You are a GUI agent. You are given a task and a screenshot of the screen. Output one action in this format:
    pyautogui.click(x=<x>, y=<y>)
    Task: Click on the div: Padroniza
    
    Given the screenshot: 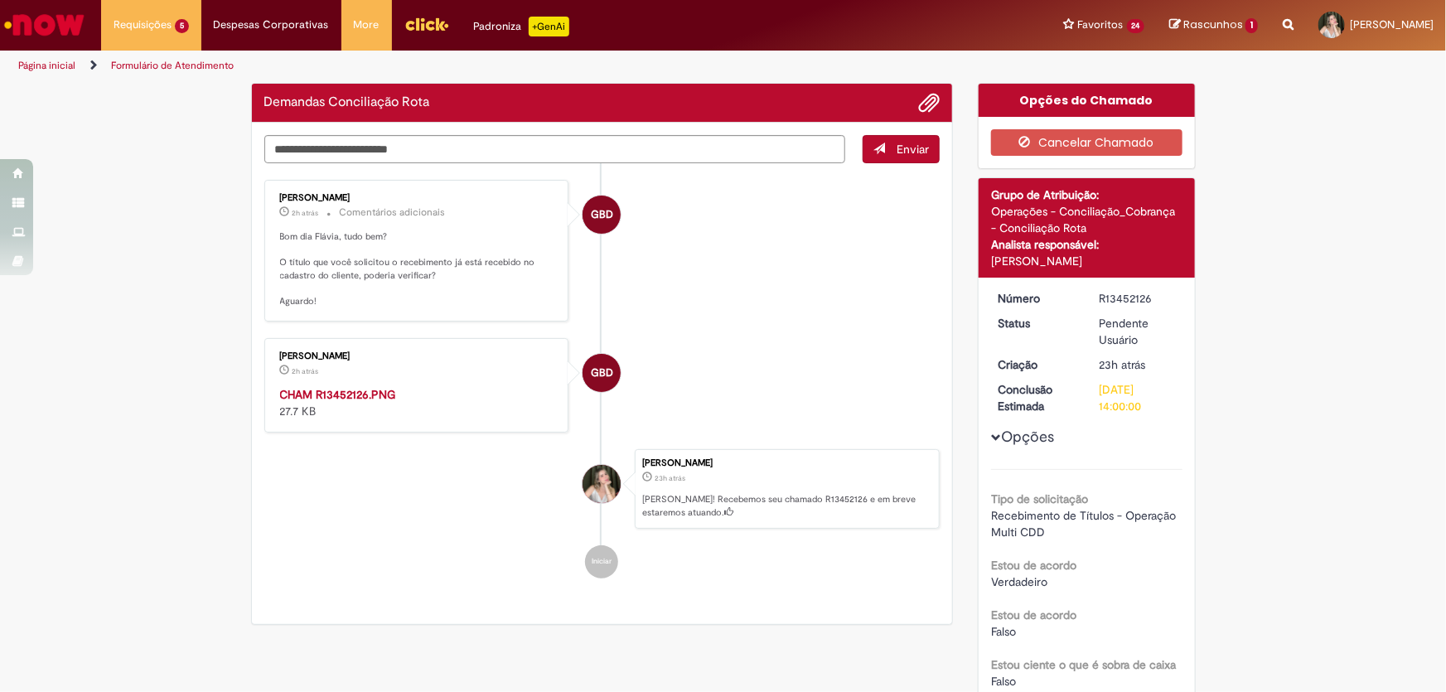 What is the action you would take?
    pyautogui.click(x=521, y=27)
    